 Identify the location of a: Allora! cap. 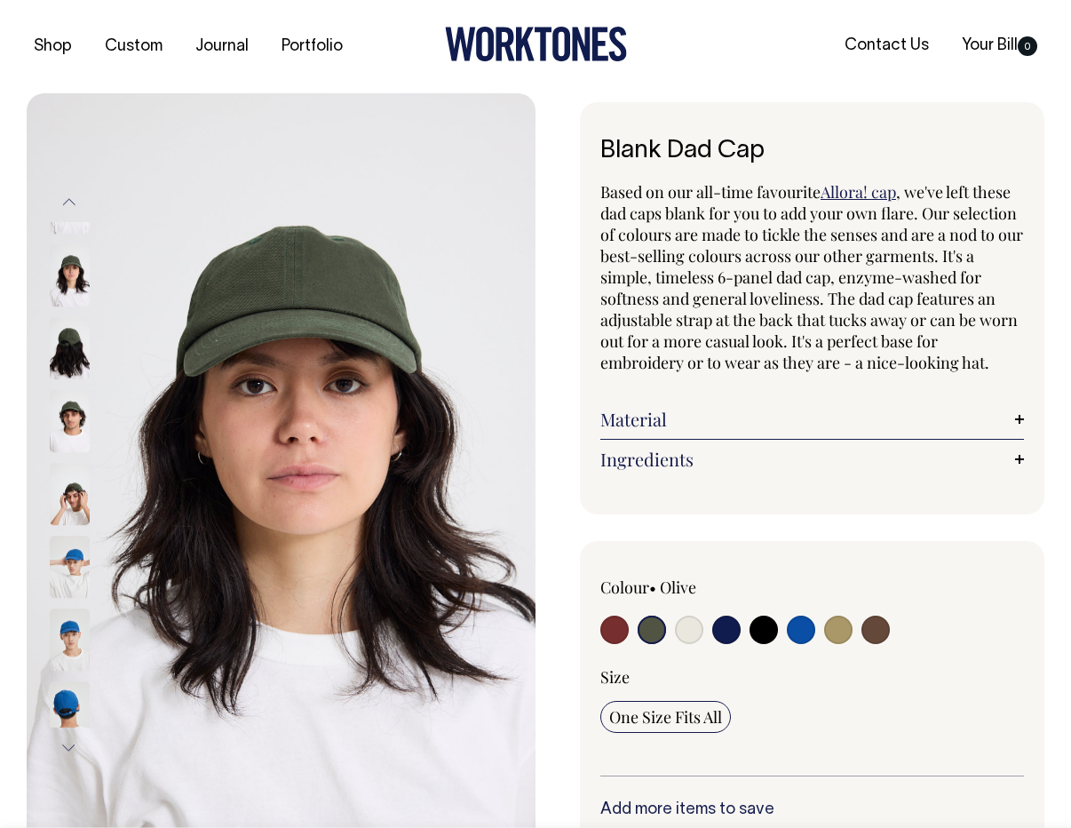
(858, 192).